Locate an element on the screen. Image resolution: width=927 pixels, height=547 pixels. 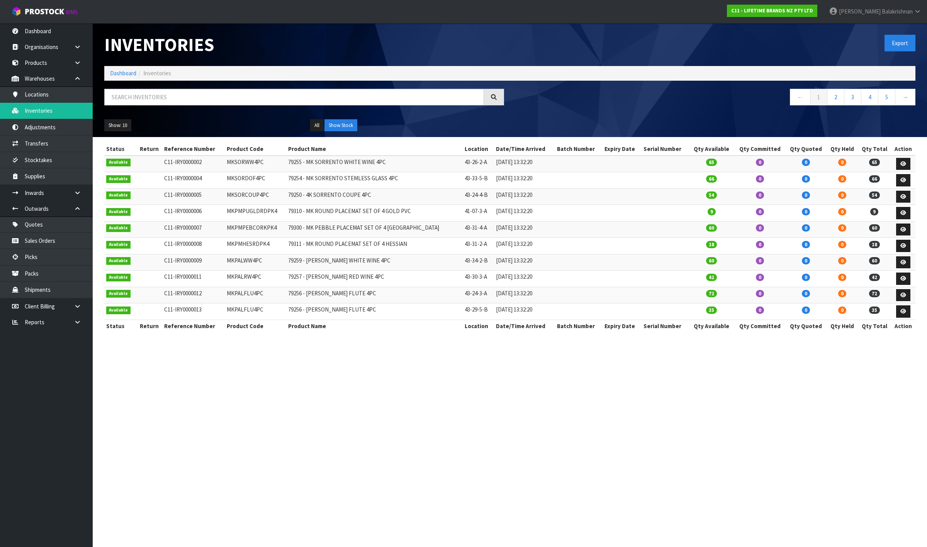
span: 72 is located at coordinates (874, 294).